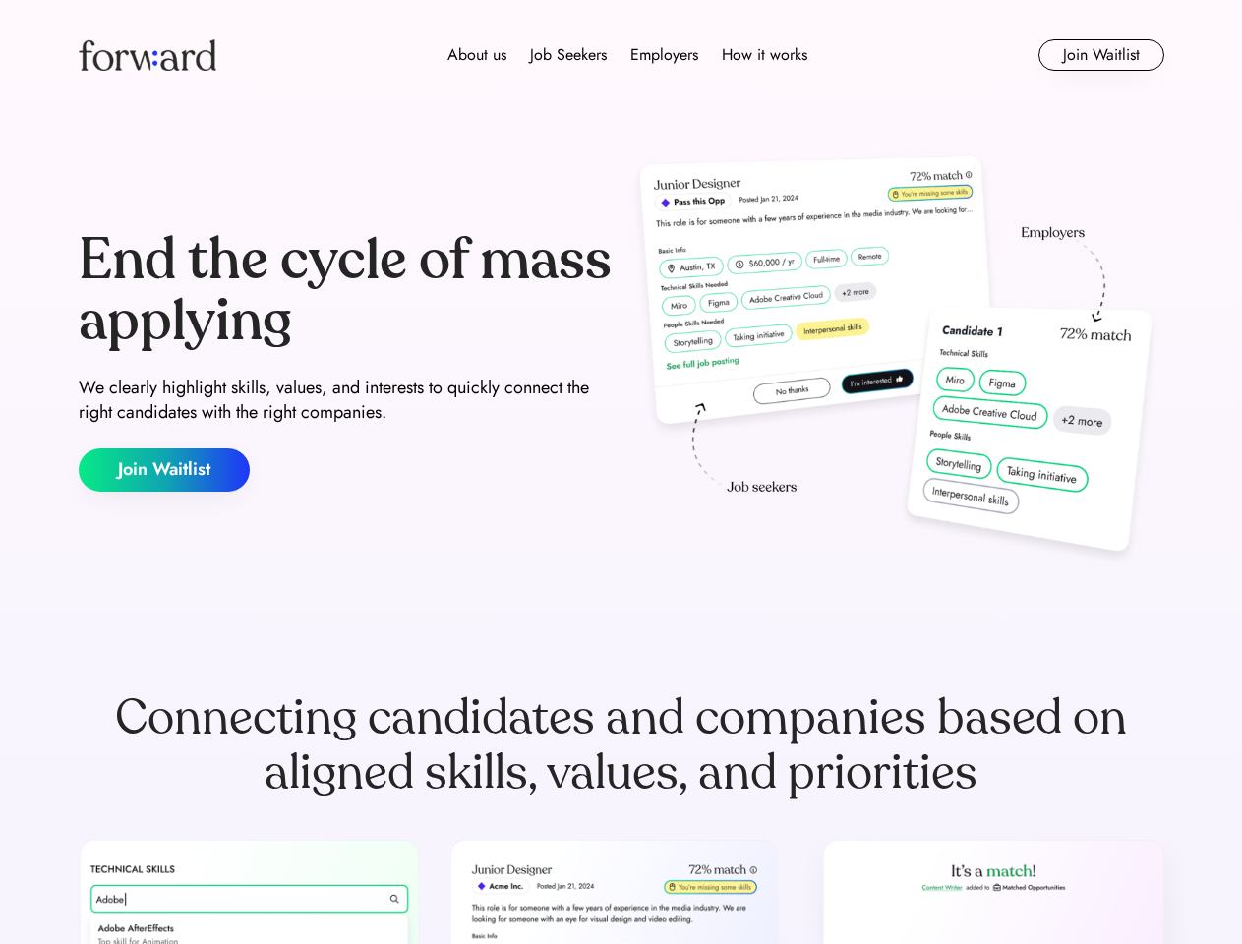 This screenshot has height=944, width=1242. Describe the element at coordinates (477, 55) in the screenshot. I see `div: About us` at that location.